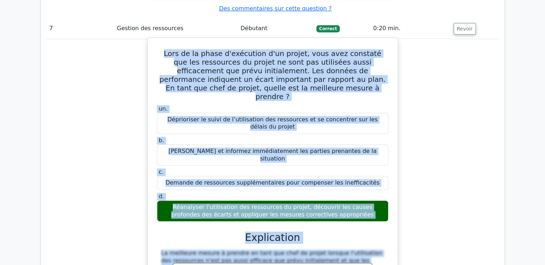 The image size is (545, 265). Describe the element at coordinates (150, 28) in the screenshot. I see `font: Gestion des ressources` at that location.